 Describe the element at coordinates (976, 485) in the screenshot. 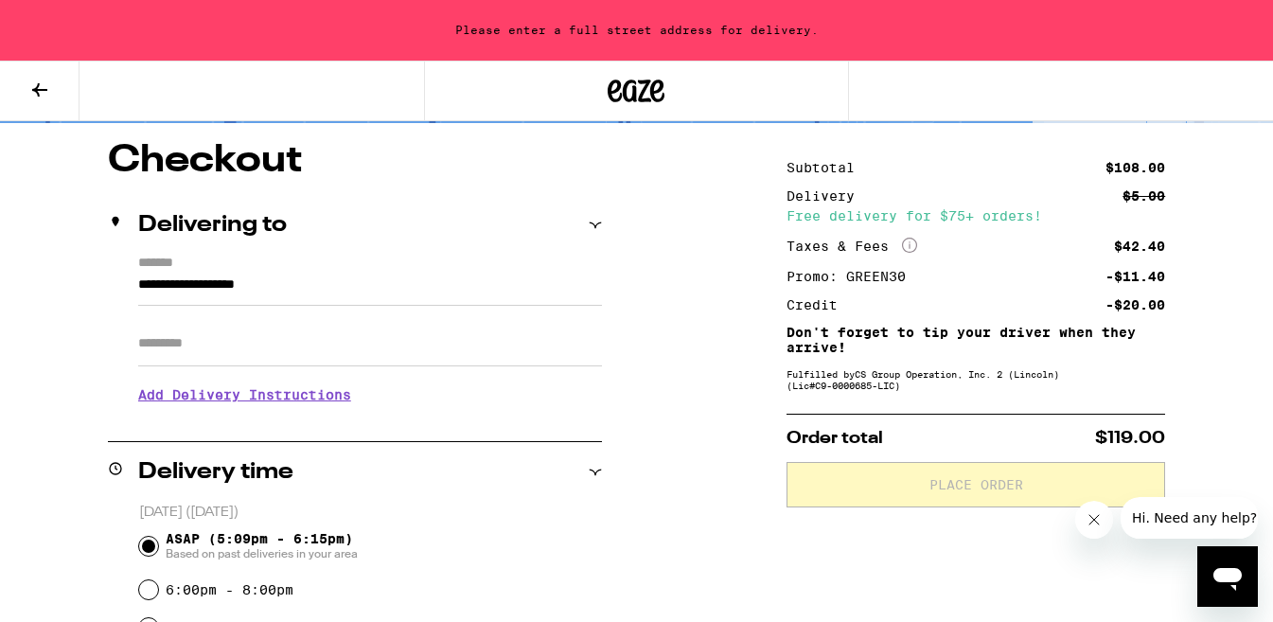

I see `button: Place Order` at that location.